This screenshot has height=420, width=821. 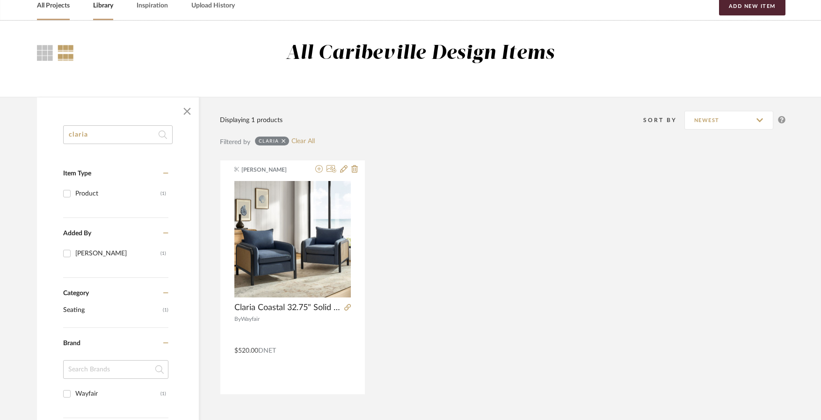 What do you see at coordinates (76, 293) in the screenshot?
I see `span: Category` at bounding box center [76, 293].